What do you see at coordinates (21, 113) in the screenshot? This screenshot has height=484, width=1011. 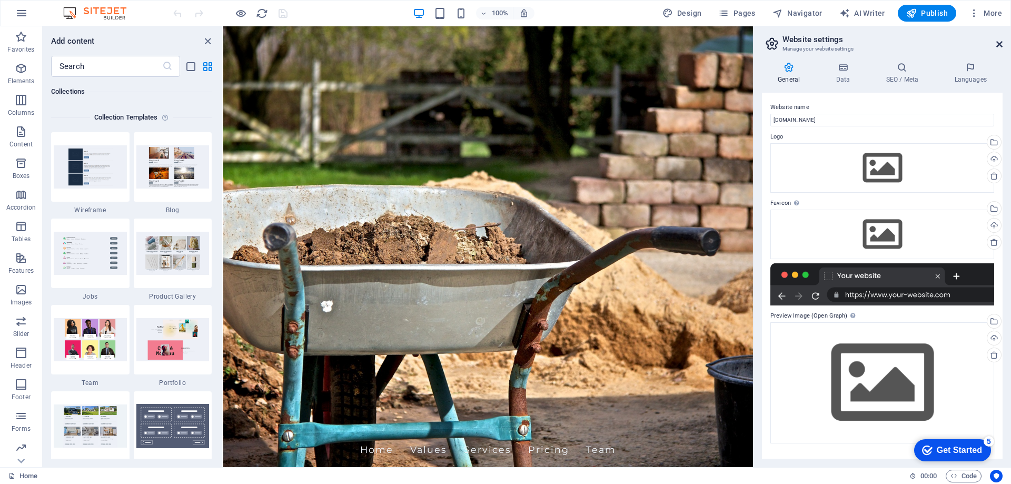 I see `p: Columns` at bounding box center [21, 113].